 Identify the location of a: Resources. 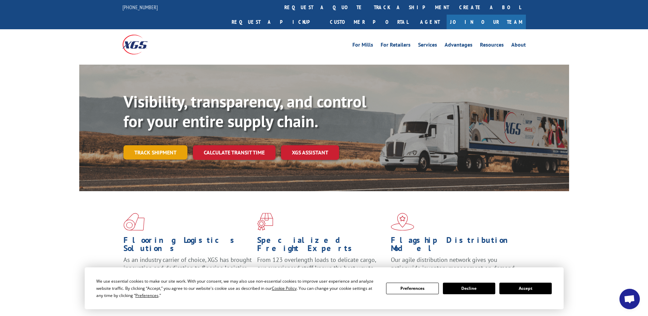
(492, 46).